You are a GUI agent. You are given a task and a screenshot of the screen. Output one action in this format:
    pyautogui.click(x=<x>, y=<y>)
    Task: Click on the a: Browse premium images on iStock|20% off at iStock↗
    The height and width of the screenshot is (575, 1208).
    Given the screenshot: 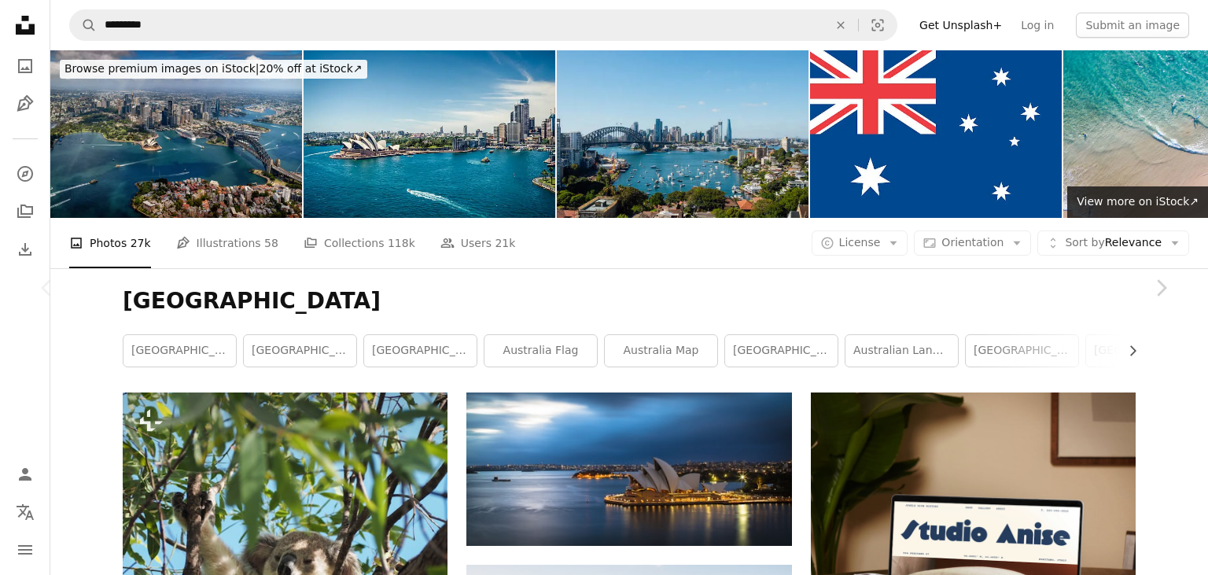 What is the action you would take?
    pyautogui.click(x=213, y=69)
    